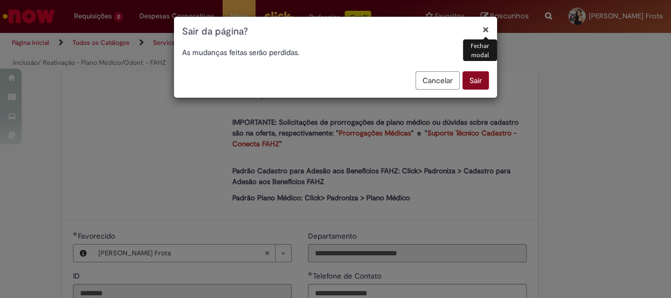 This screenshot has width=671, height=298. What do you see at coordinates (475, 80) in the screenshot?
I see `button: Sair` at bounding box center [475, 80].